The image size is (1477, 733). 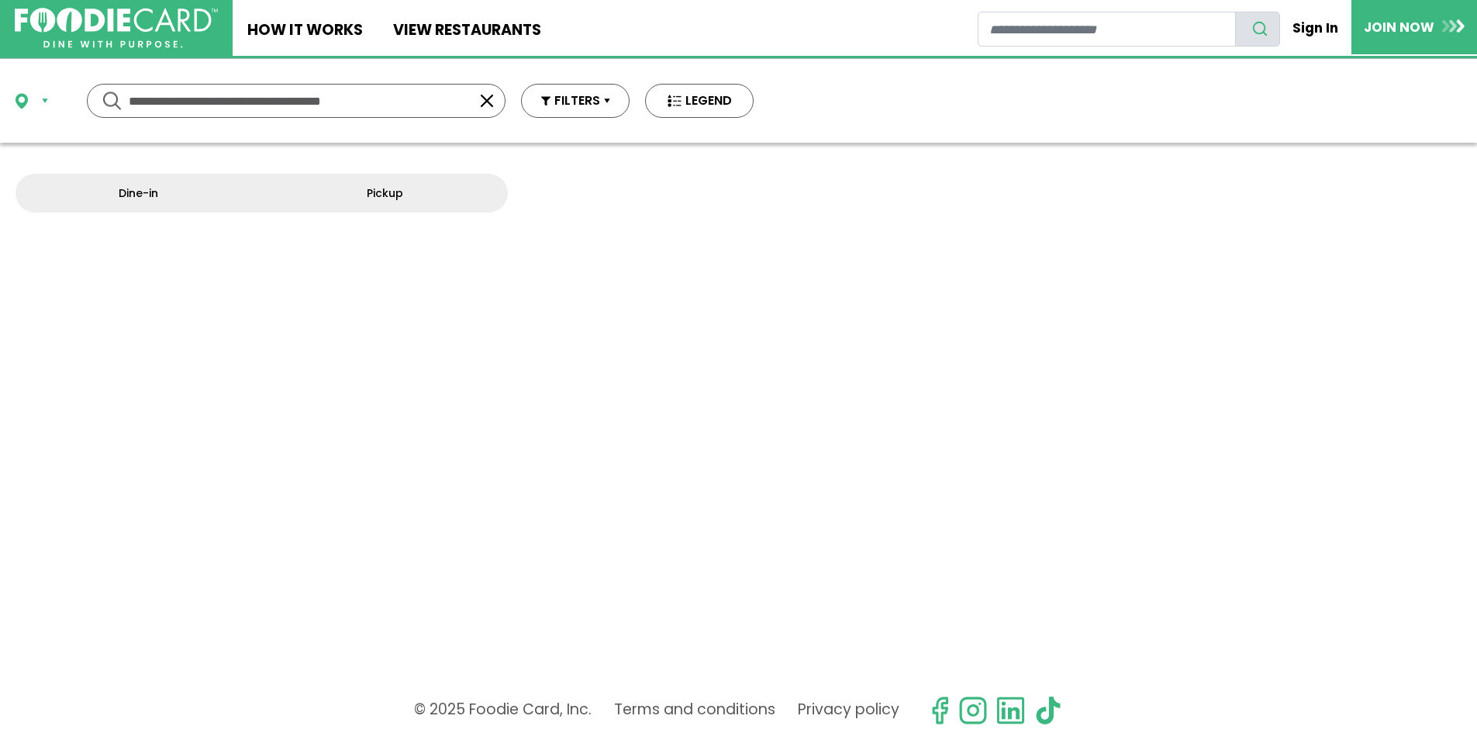 What do you see at coordinates (385, 193) in the screenshot?
I see `a: Pickup` at bounding box center [385, 193].